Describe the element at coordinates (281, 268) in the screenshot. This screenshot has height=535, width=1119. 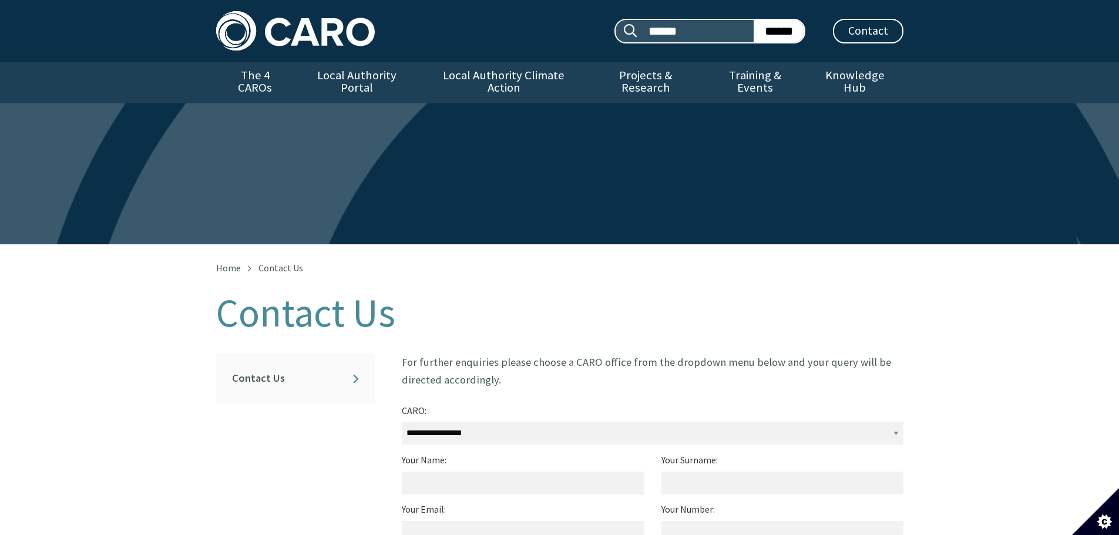
I see `span: Contact Us` at that location.